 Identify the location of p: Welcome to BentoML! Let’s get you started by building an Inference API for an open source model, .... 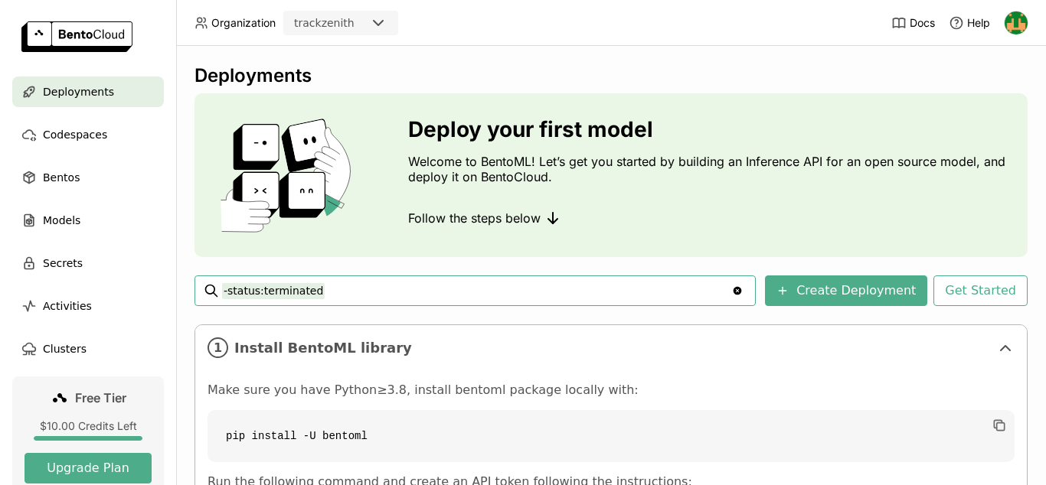
(711, 169).